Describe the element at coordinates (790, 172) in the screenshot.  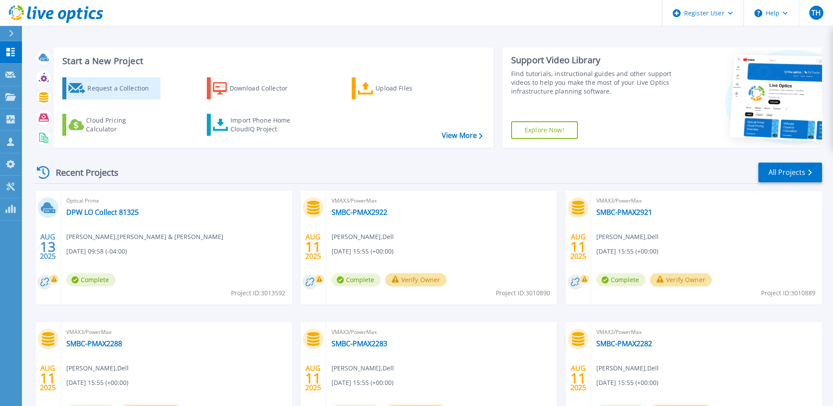
I see `a: All Projects` at that location.